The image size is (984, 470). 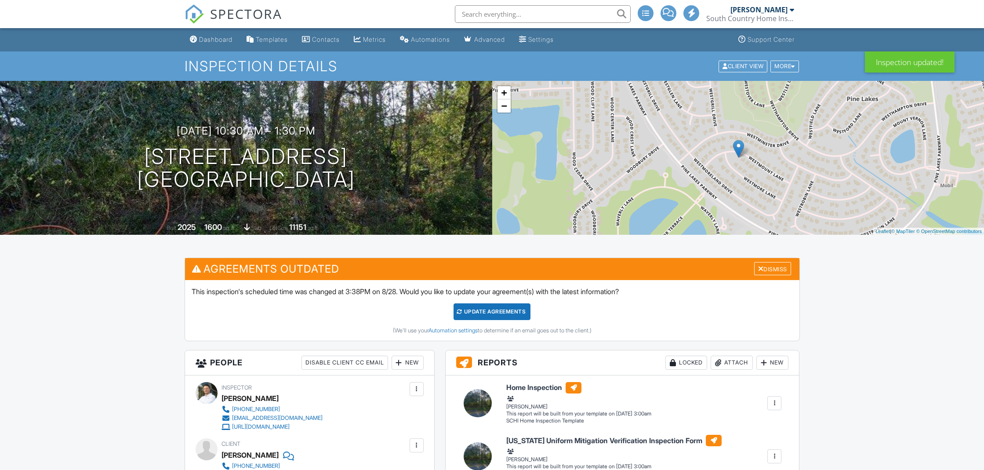 I want to click on div: Dashboard, so click(x=216, y=39).